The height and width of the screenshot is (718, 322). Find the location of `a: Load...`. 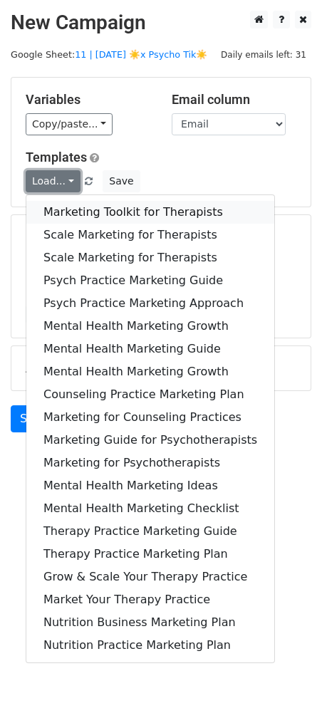

a: Load... is located at coordinates (53, 181).